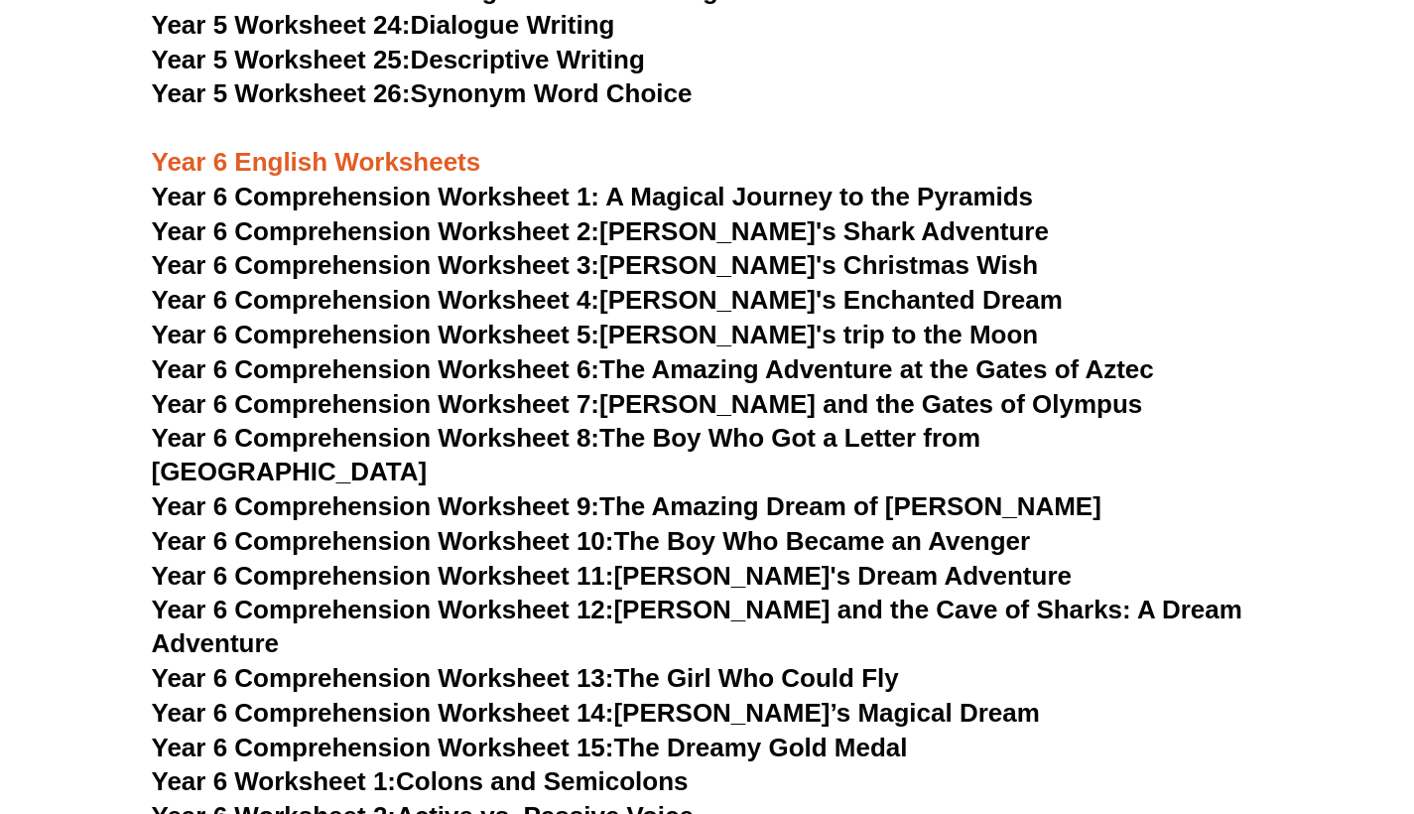 This screenshot has height=814, width=1414. I want to click on span: Year 6 Comprehension Worksheet 3:, so click(376, 265).